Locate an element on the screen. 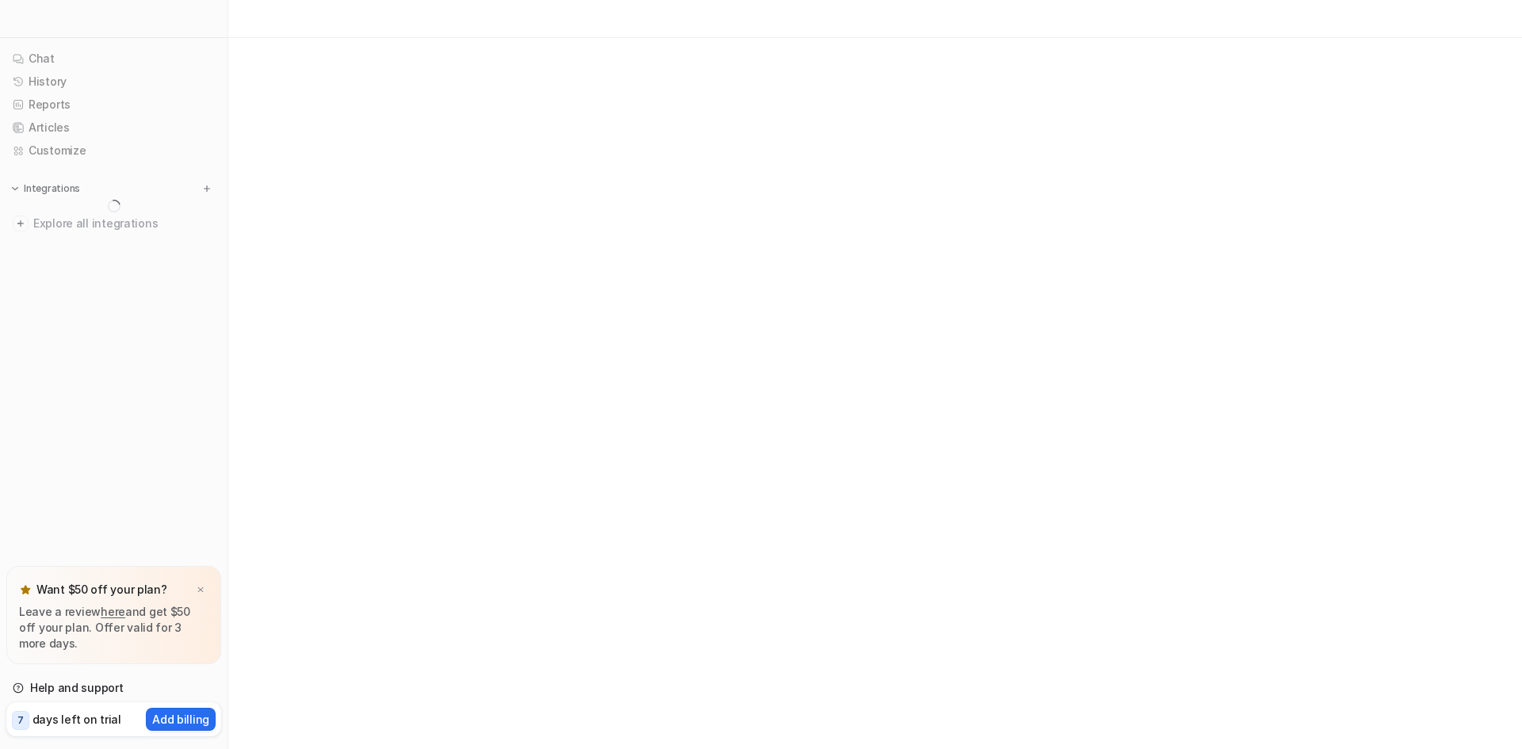  p: days left on trial is located at coordinates (77, 719).